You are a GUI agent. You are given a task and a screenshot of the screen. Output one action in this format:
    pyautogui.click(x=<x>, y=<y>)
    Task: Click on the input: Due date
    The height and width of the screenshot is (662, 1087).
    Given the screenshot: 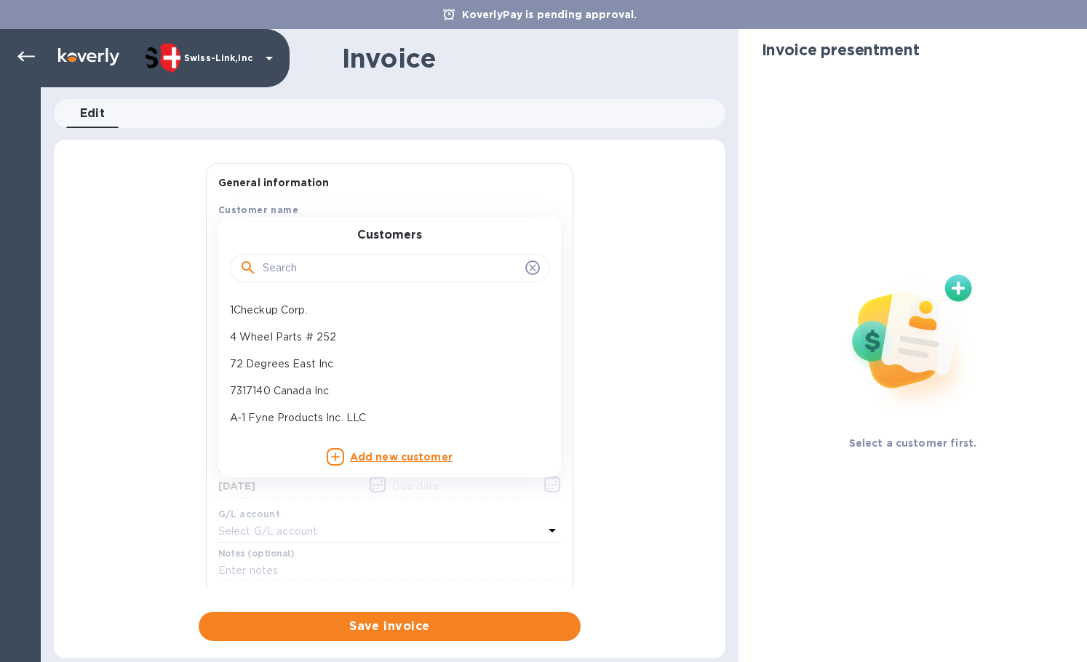 What is the action you would take?
    pyautogui.click(x=461, y=487)
    